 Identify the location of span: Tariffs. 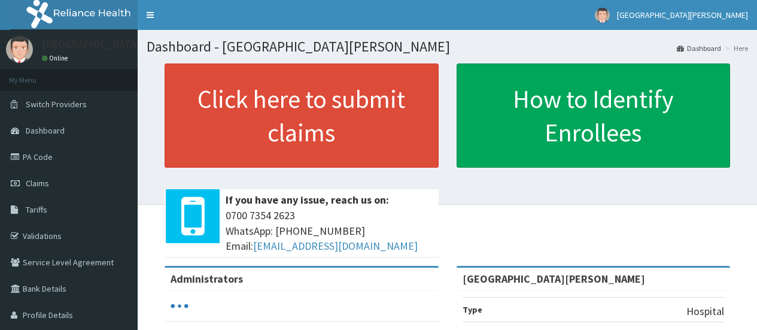
(36, 209).